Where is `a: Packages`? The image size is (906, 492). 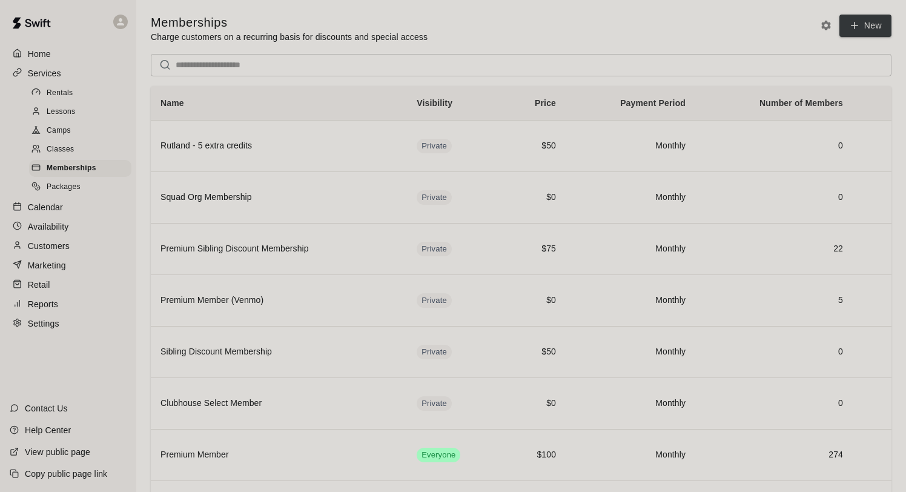 a: Packages is located at coordinates (82, 187).